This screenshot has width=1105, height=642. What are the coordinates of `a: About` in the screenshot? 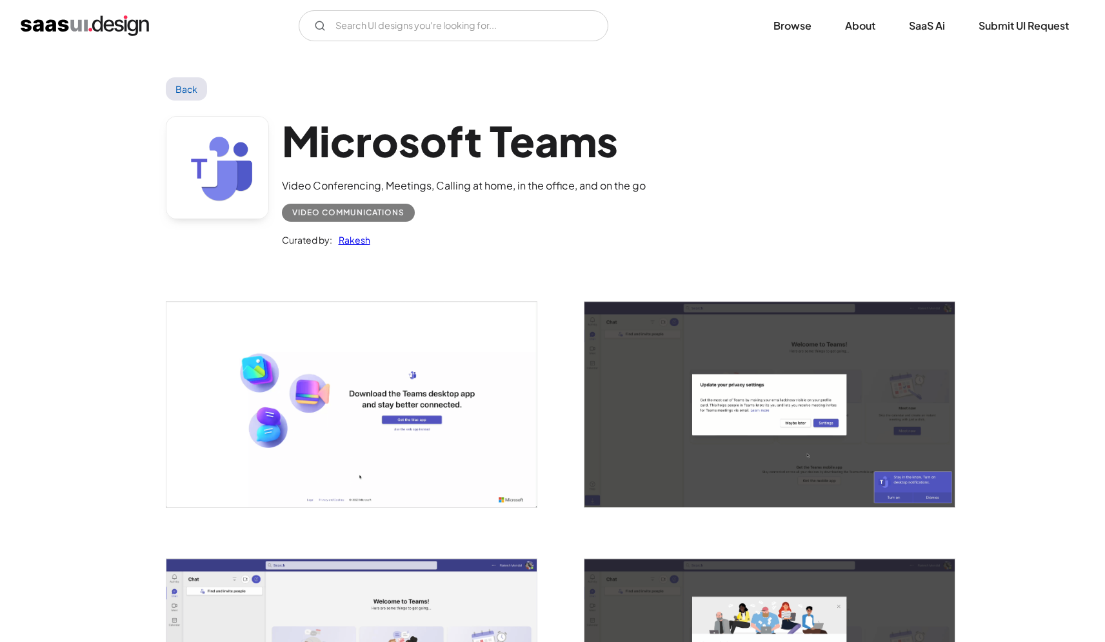 It's located at (860, 26).